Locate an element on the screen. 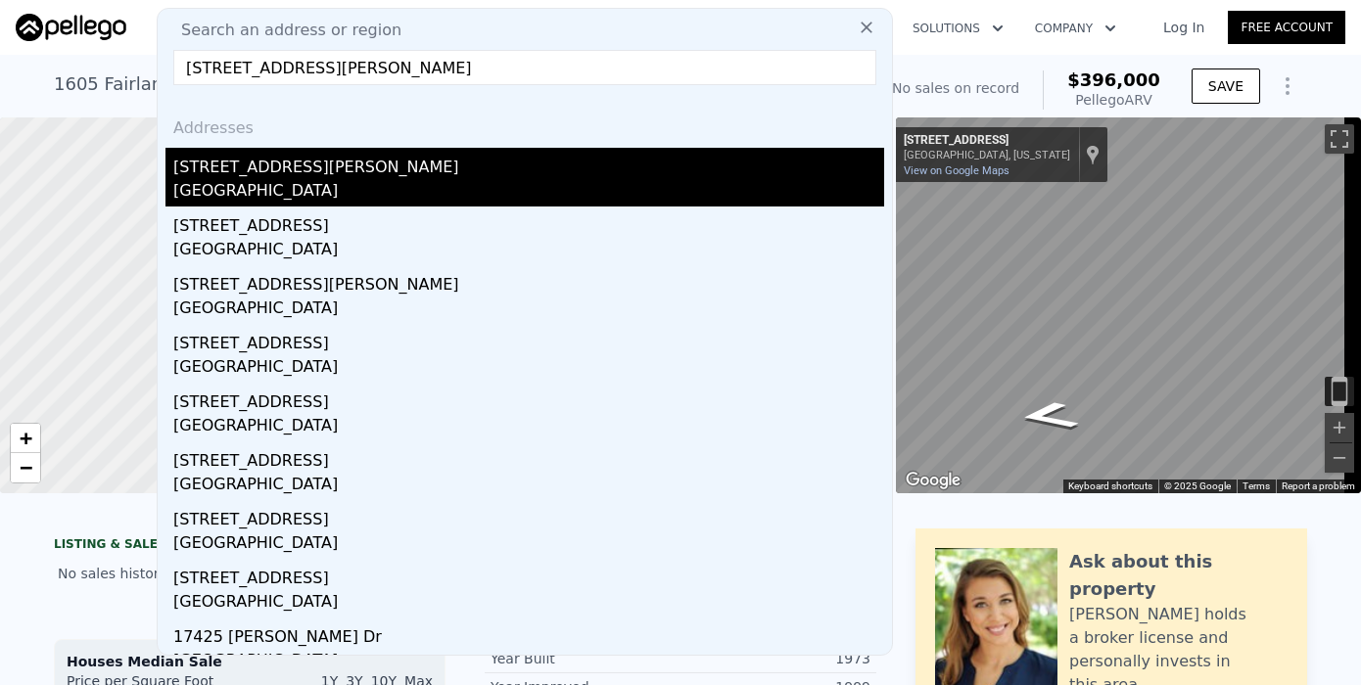 Image resolution: width=1361 pixels, height=685 pixels. a: Show location on map is located at coordinates (1092, 155).